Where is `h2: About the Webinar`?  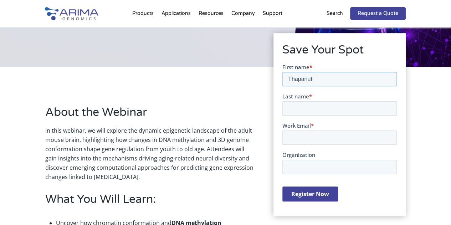 h2: About the Webinar is located at coordinates (149, 115).